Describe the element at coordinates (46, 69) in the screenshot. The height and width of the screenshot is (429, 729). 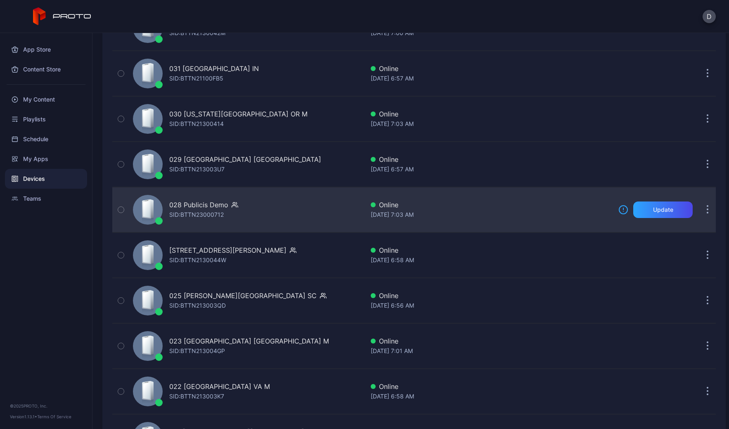
I see `a: Content Store` at that location.